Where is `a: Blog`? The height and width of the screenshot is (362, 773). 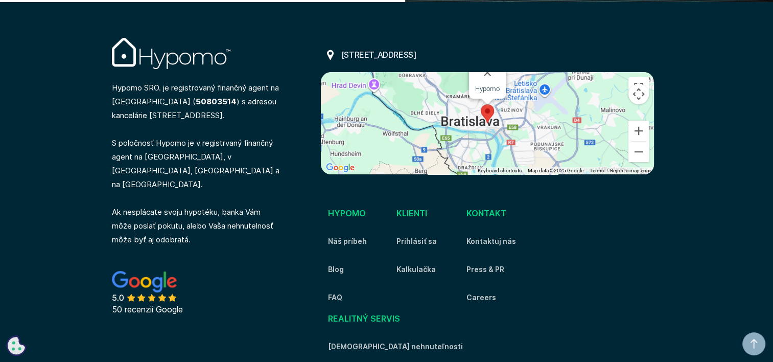
a: Blog is located at coordinates (336, 269).